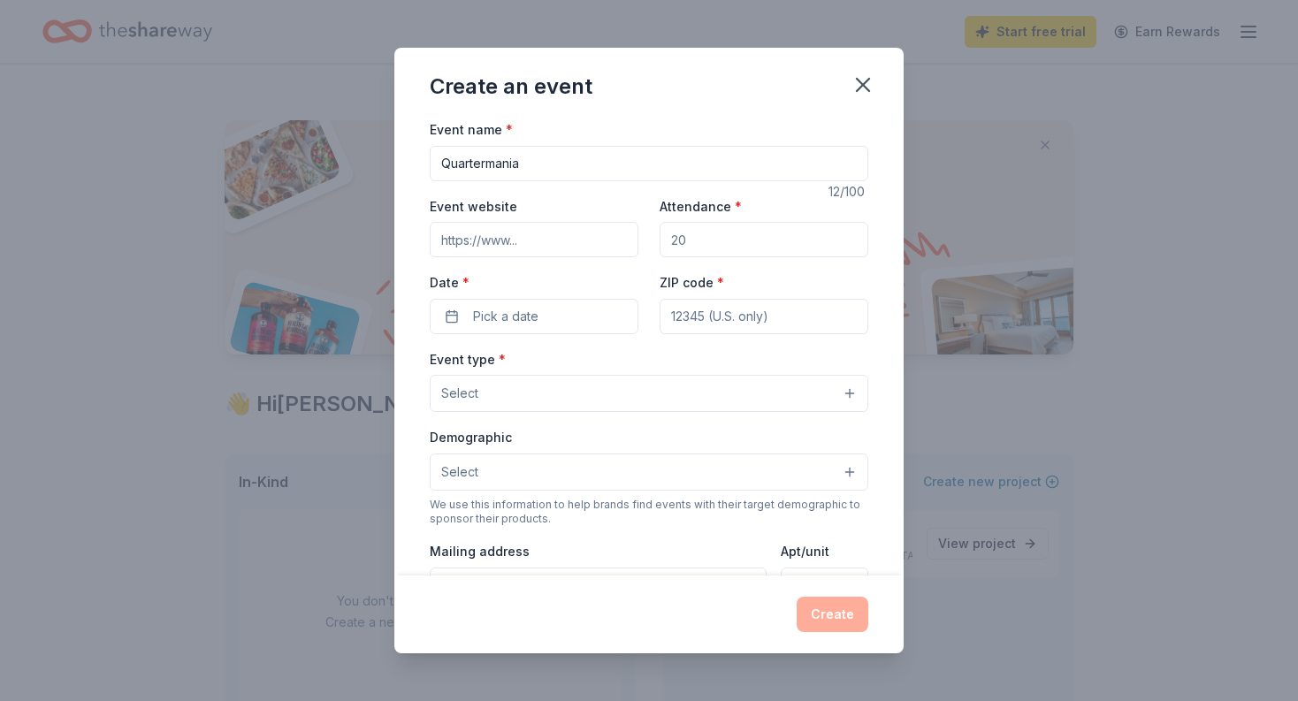 This screenshot has width=1298, height=701. I want to click on input: 12345 (U.S. only), so click(764, 317).